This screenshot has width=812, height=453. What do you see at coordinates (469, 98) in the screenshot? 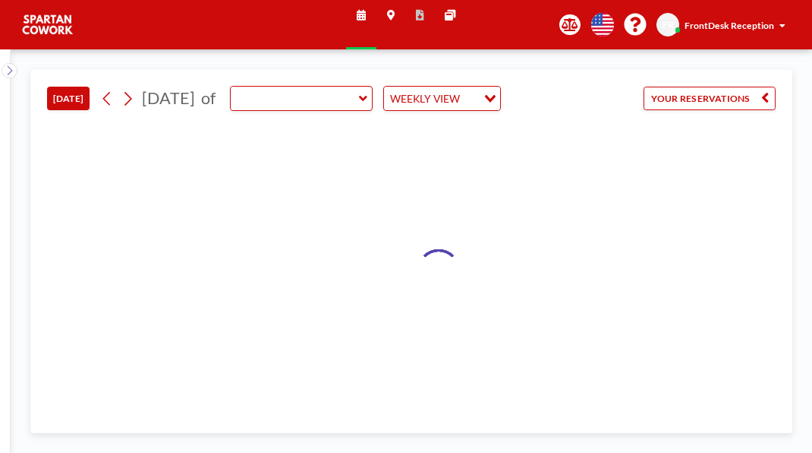
I see `input: Search for option` at bounding box center [469, 98].